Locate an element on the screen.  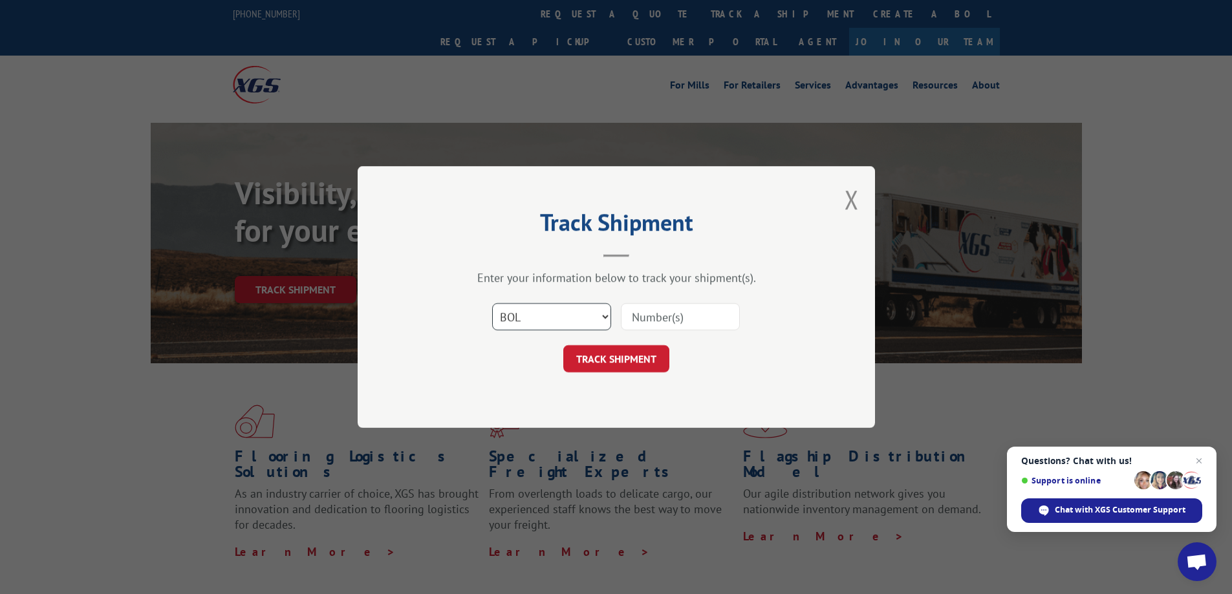
button: TRACK SHIPMENT is located at coordinates (616, 359).